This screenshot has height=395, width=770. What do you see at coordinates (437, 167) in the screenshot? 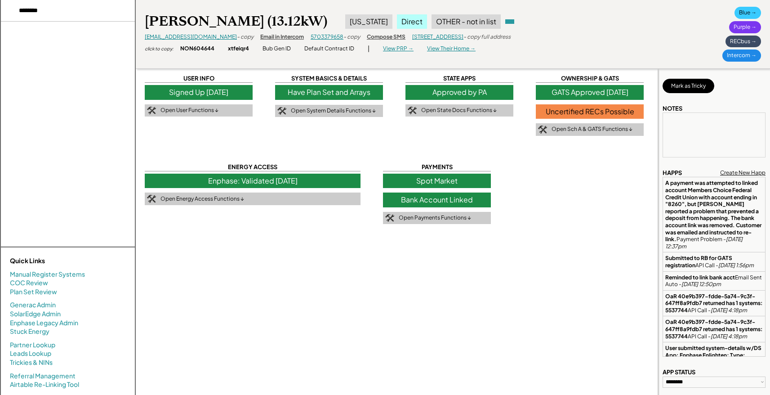
I see `div: PAYMENTS` at bounding box center [437, 167].